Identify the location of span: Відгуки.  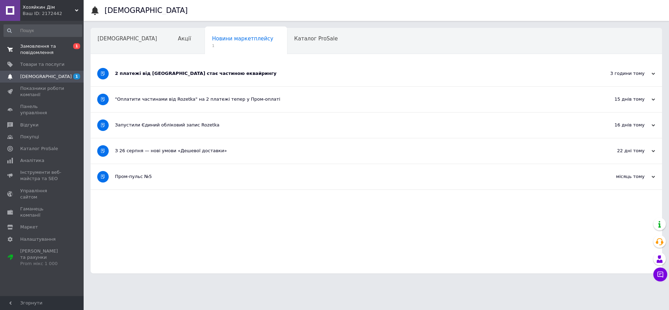
(29, 125).